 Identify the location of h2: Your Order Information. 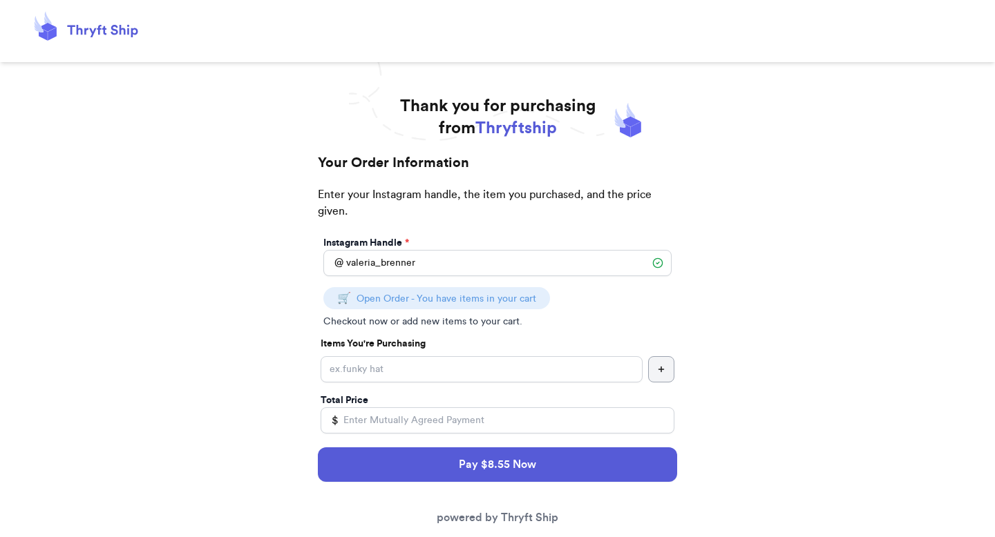
(497, 170).